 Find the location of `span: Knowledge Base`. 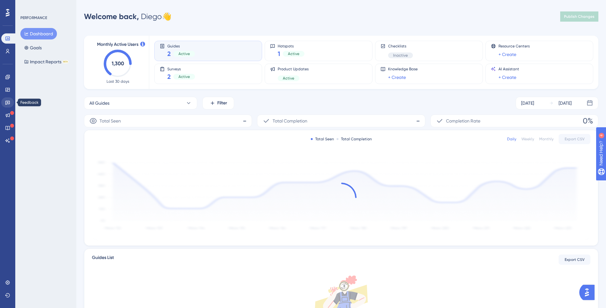

span: Knowledge Base is located at coordinates (403, 69).